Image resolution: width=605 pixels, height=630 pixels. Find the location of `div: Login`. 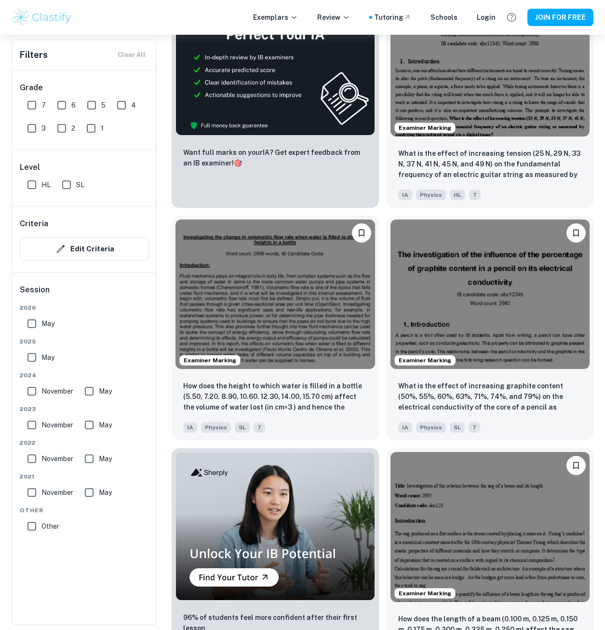

div: Login is located at coordinates (486, 17).